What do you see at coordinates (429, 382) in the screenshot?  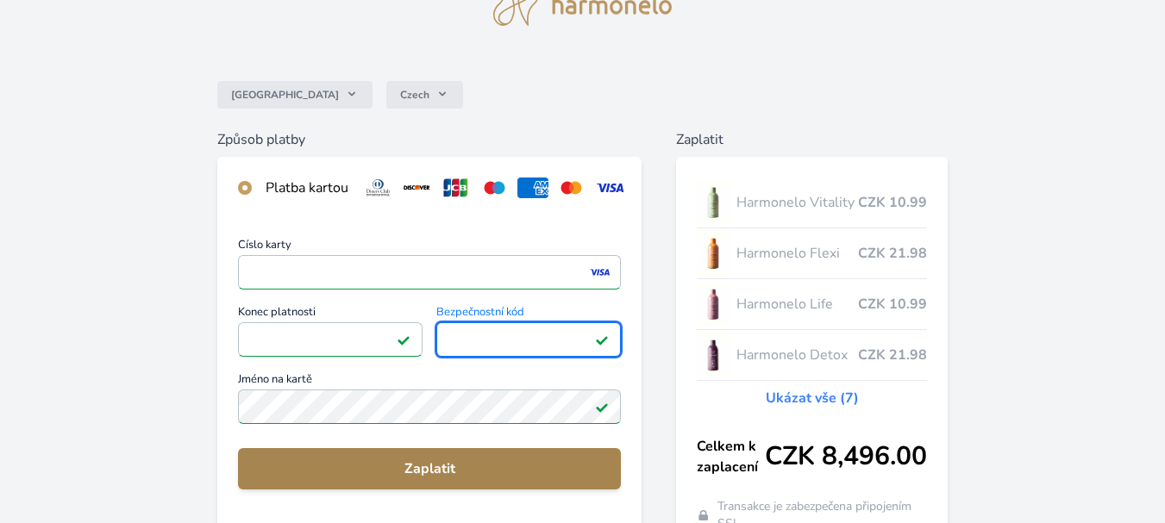 I see `span: Jméno na kartě` at bounding box center [429, 382].